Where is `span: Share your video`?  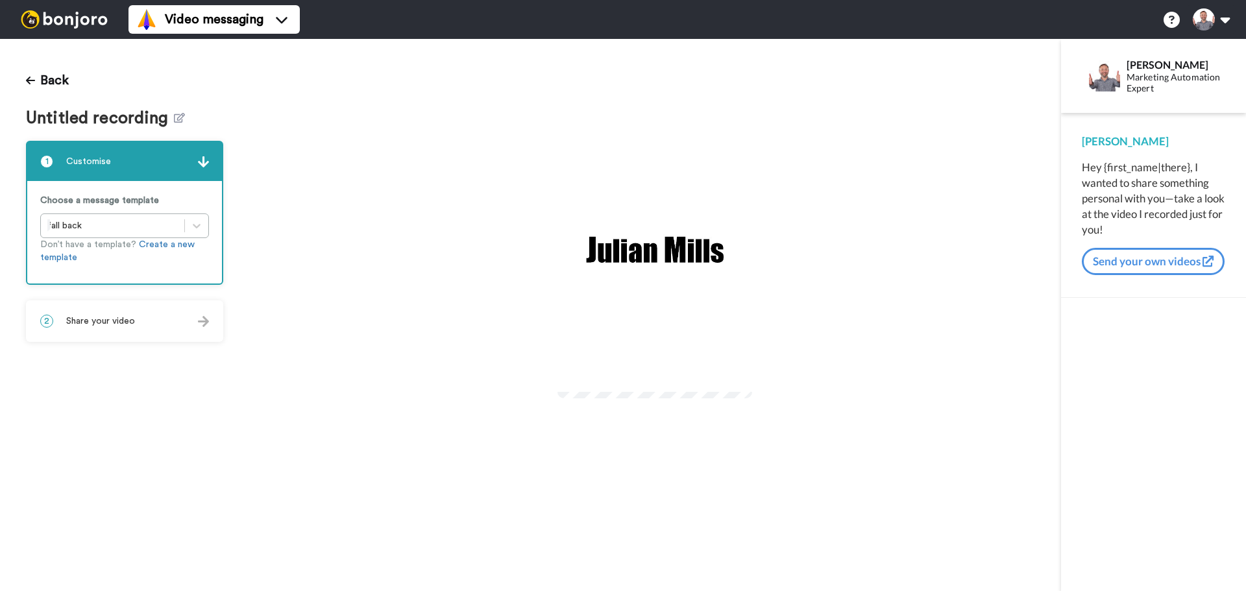
span: Share your video is located at coordinates (101, 321).